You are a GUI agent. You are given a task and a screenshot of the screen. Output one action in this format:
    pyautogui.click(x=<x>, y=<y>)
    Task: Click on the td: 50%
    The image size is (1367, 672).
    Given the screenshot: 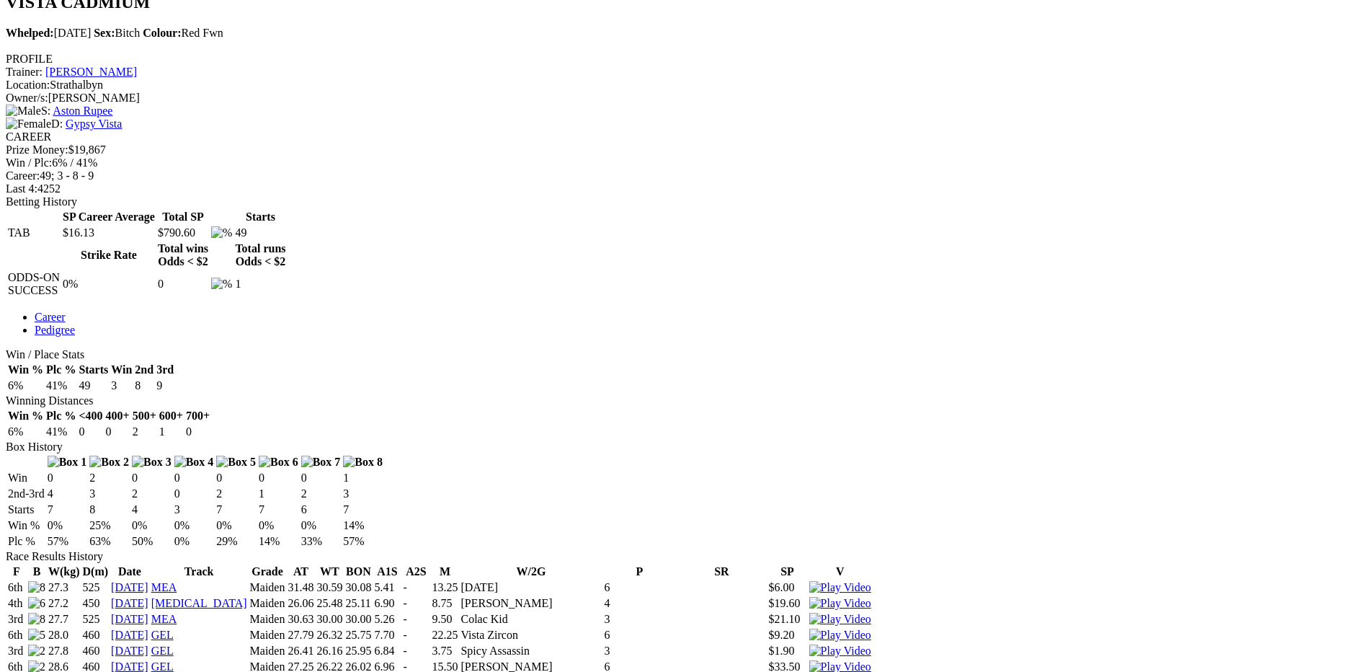 What is the action you would take?
    pyautogui.click(x=151, y=541)
    